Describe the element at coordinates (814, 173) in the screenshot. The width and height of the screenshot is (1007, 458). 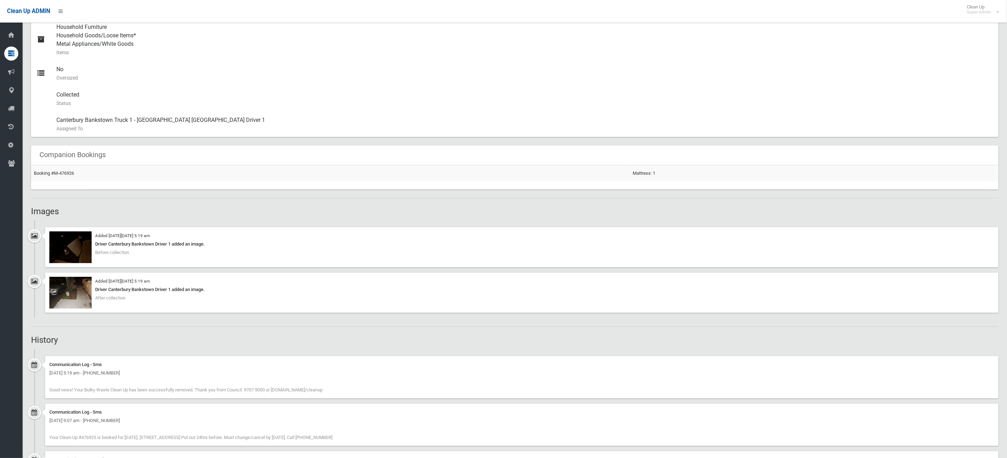
I see `td: Mattress: 1` at that location.